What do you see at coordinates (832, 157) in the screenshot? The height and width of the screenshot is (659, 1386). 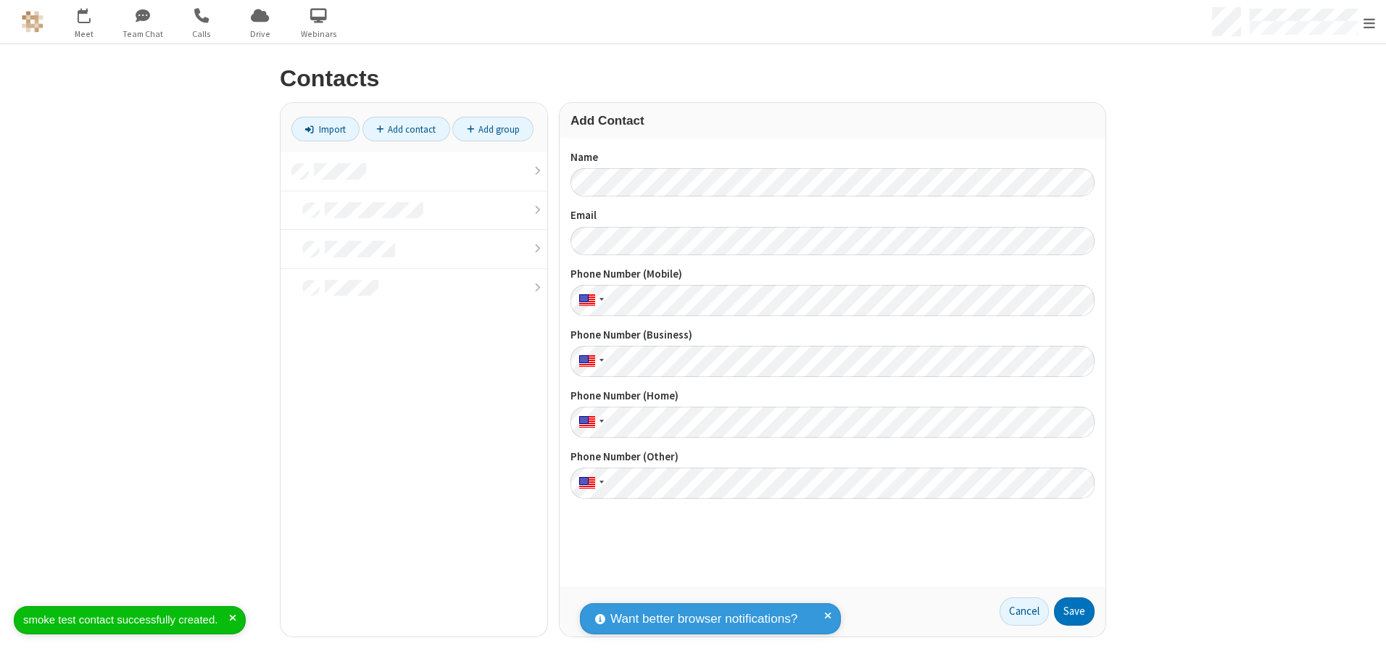 I see `label: Name` at bounding box center [832, 157].